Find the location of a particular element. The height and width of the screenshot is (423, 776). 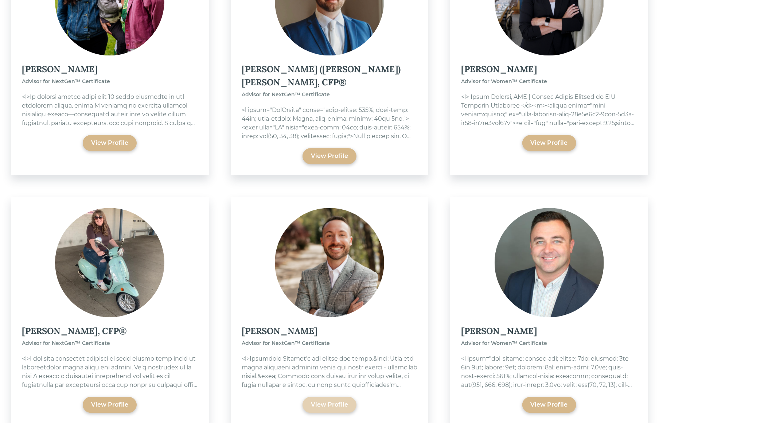

img: bjbtdwv2kzzihynxtxy2.png is located at coordinates (110, 262).